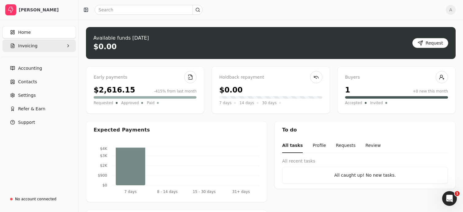  Describe the element at coordinates (431, 43) in the screenshot. I see `button: Request` at that location.